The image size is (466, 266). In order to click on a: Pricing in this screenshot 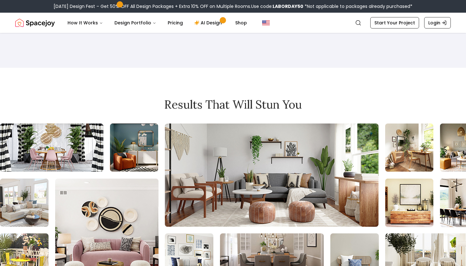, I will do `click(175, 23)`.